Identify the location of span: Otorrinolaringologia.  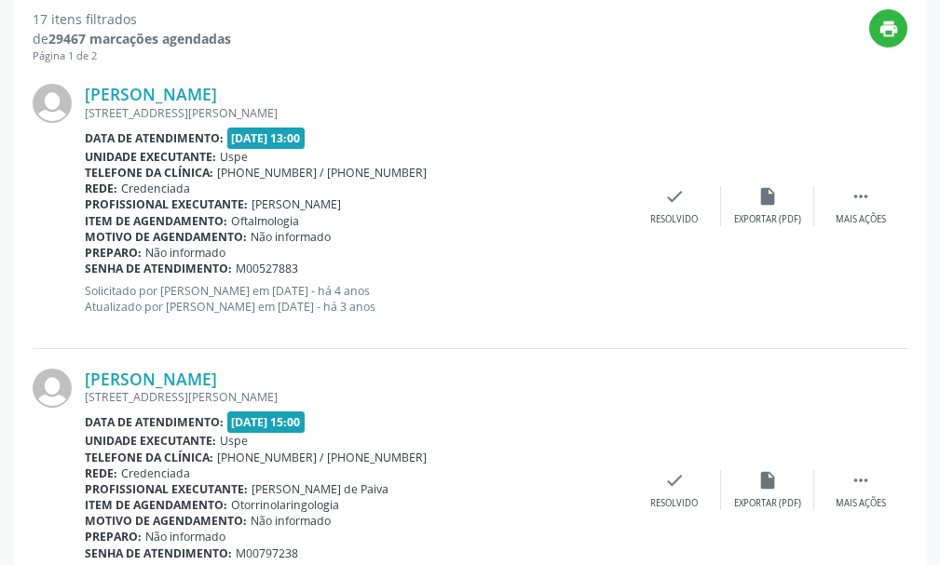
(285, 505).